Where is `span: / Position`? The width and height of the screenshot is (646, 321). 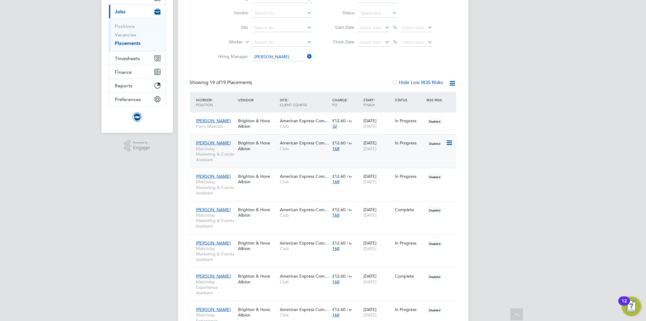
span: / Position is located at coordinates (205, 102).